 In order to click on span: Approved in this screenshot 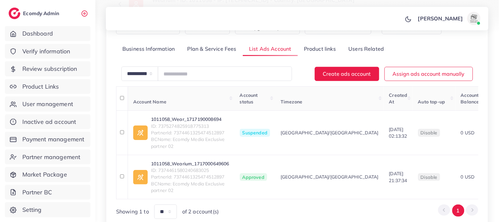, I will do `click(253, 177)`.